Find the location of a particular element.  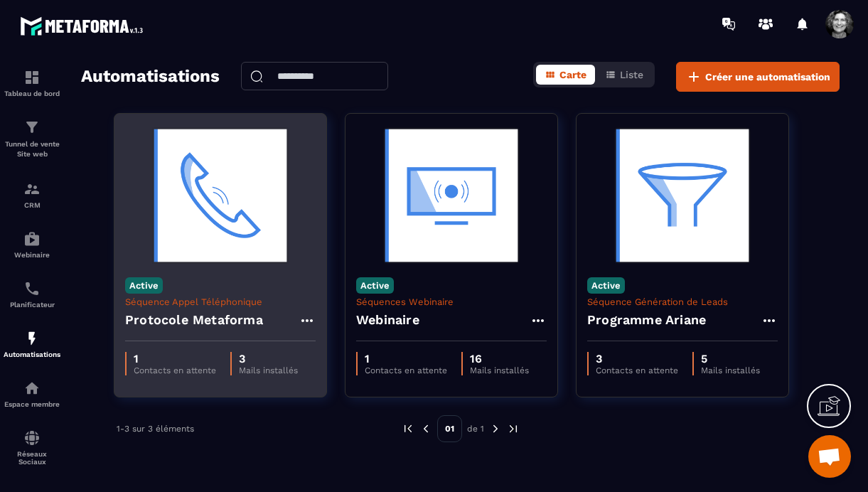

a: formationformationTunnel de vente Site web is located at coordinates (32, 139).